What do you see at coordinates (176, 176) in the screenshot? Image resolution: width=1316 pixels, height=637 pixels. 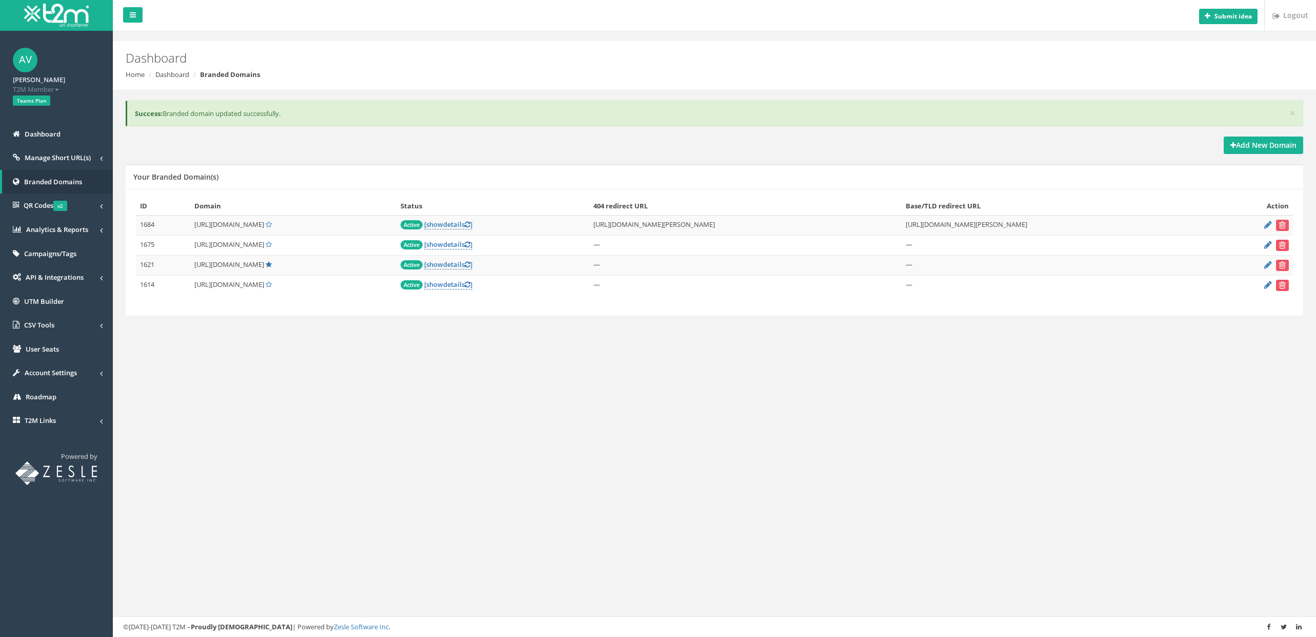 I see `h5: Your Branded Domain(s)` at bounding box center [176, 176].